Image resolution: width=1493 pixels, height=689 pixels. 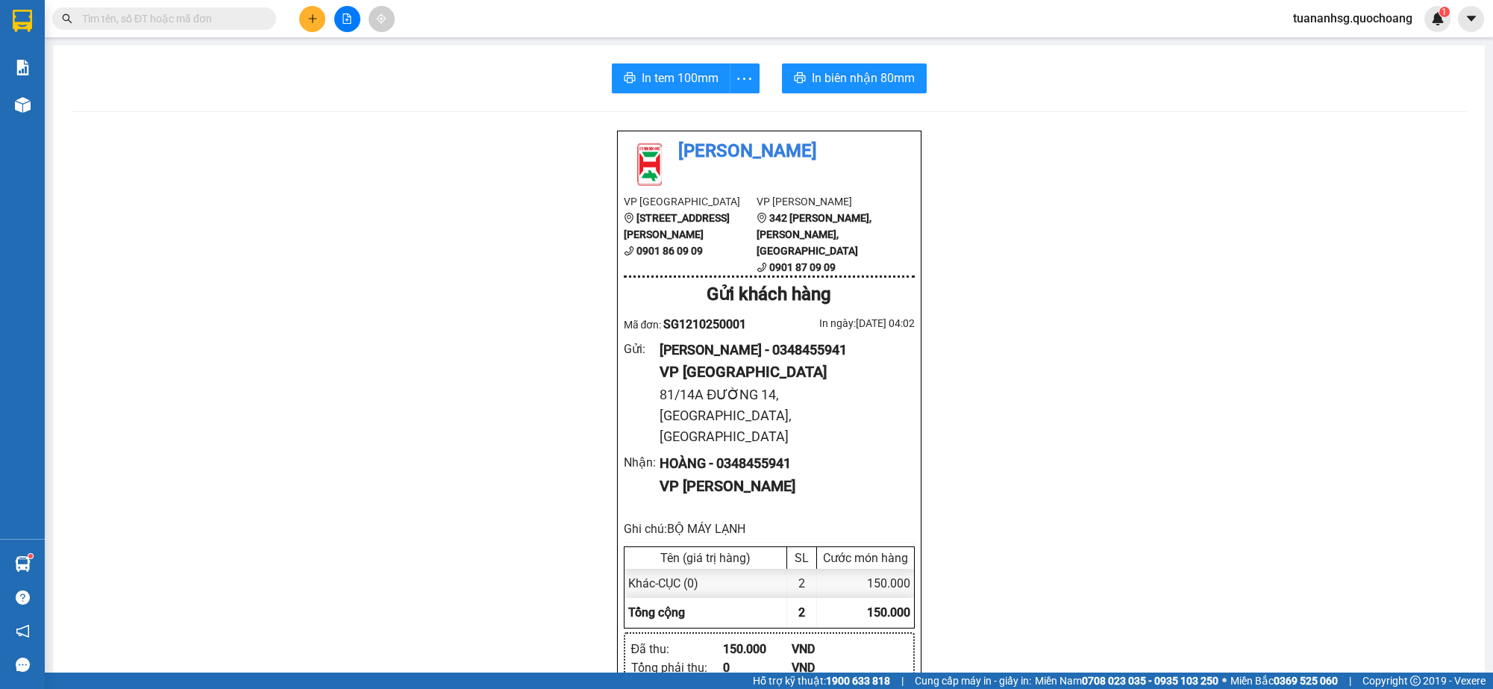 What do you see at coordinates (381, 19) in the screenshot?
I see `button: aim` at bounding box center [381, 19].